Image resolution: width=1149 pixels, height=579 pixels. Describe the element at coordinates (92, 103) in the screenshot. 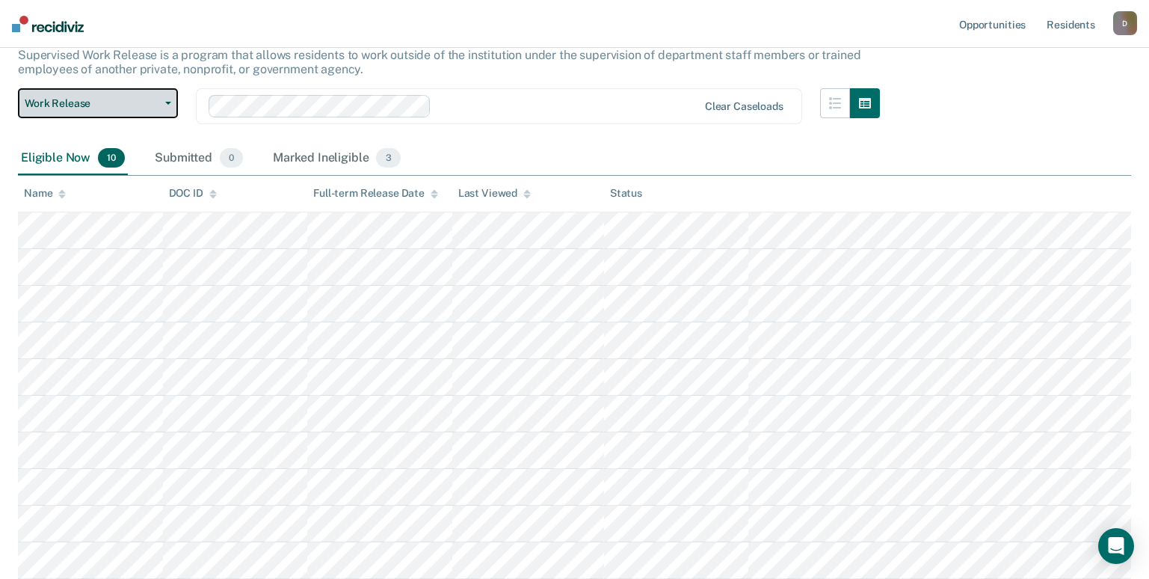

I see `span: Work Release` at that location.